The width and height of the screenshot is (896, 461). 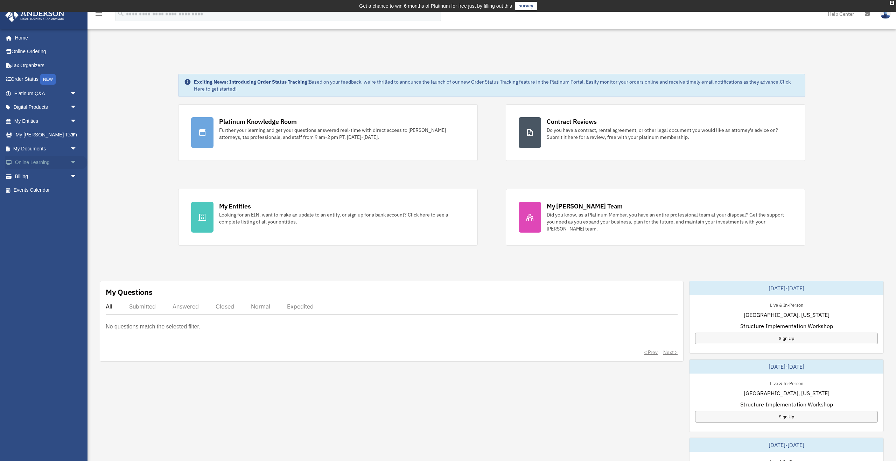 What do you see at coordinates (46, 79) in the screenshot?
I see `a: Order StatusNEW` at bounding box center [46, 79].